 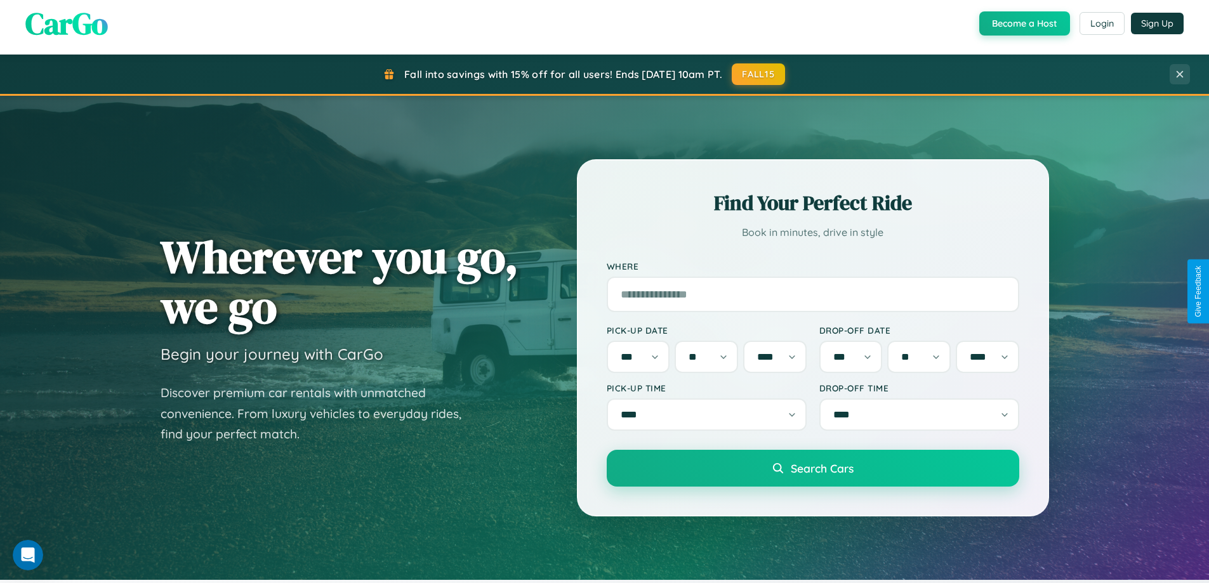 I want to click on label: Drop-off Date, so click(x=919, y=330).